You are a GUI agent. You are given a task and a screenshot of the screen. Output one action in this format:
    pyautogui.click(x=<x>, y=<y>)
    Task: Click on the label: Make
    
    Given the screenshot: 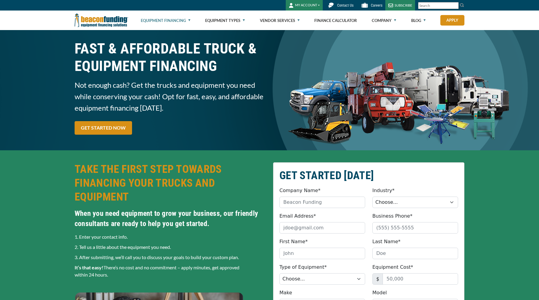 What is the action you would take?
    pyautogui.click(x=286, y=293)
    